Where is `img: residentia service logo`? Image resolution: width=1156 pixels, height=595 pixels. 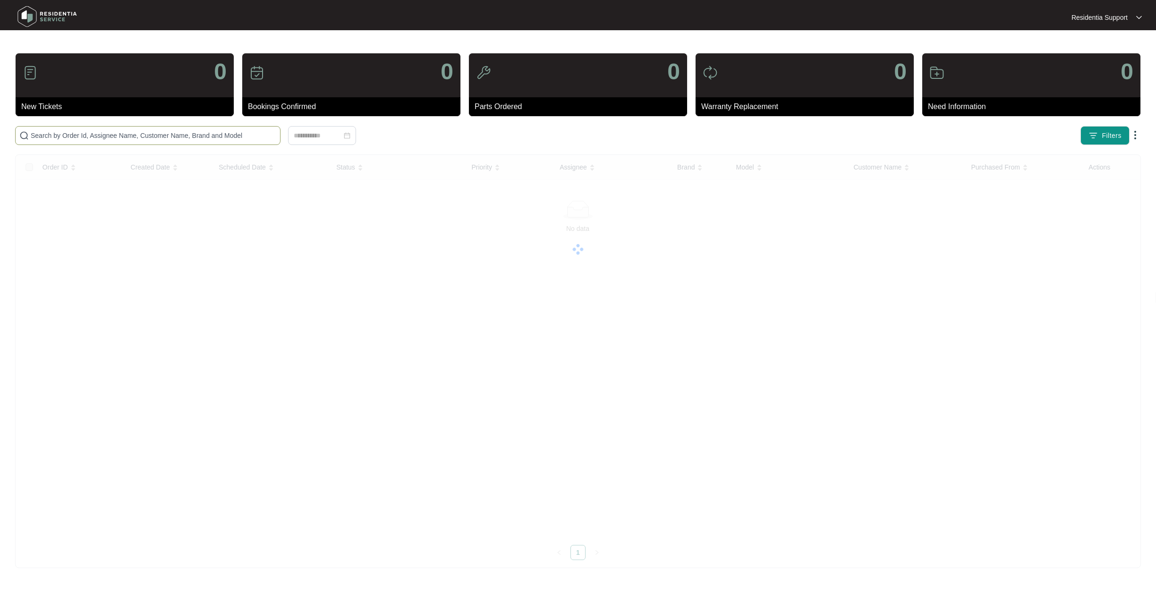
img: residentia service logo is located at coordinates (47, 17).